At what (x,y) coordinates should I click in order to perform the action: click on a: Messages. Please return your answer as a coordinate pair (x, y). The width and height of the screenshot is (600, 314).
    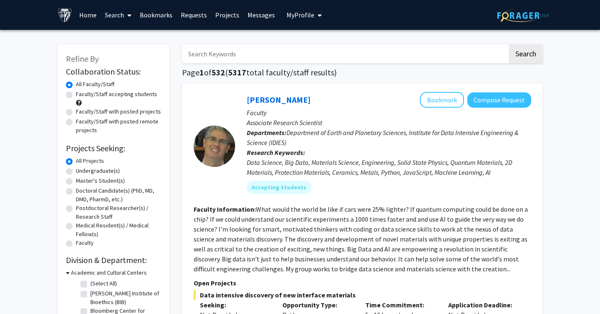
    Looking at the image, I should click on (261, 15).